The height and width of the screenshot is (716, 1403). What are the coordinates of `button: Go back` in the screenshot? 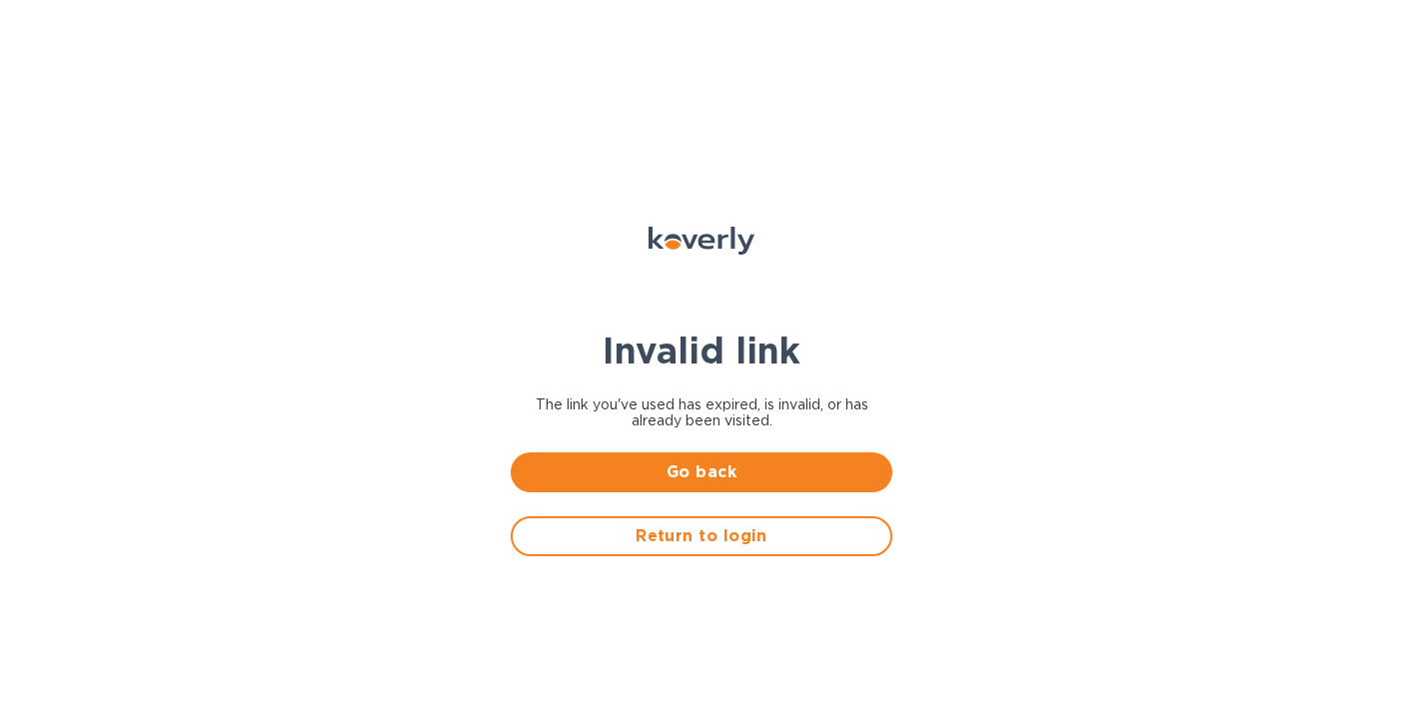 It's located at (701, 473).